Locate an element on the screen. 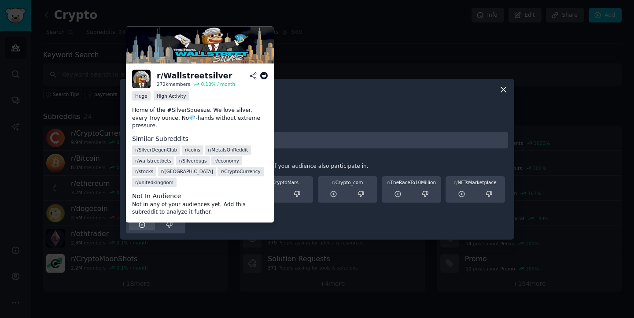 The height and width of the screenshot is (318, 634). dt: Similar Subreddits is located at coordinates (200, 139).